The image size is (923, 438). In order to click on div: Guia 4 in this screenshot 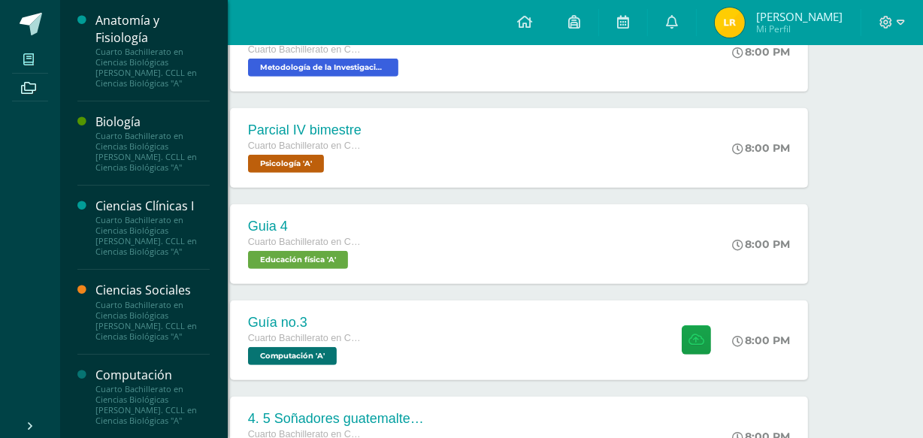, I will do `click(304, 226)`.